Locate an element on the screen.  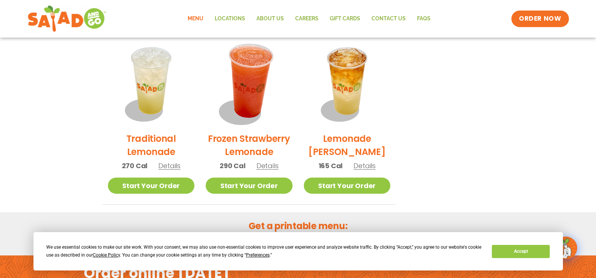
a: FAQs is located at coordinates (424, 19).